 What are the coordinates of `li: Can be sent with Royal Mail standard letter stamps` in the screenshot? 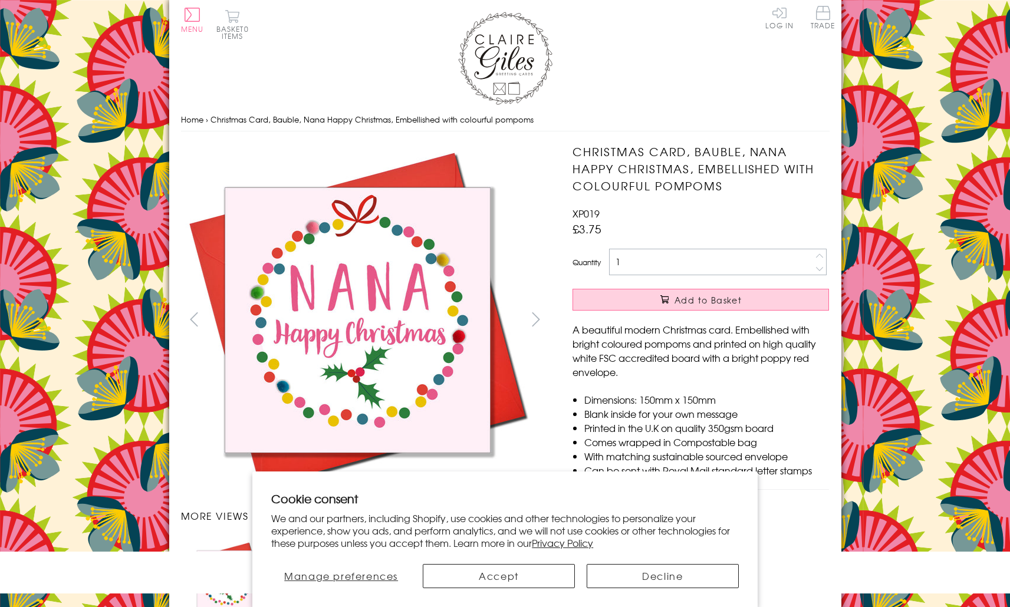 It's located at (706, 470).